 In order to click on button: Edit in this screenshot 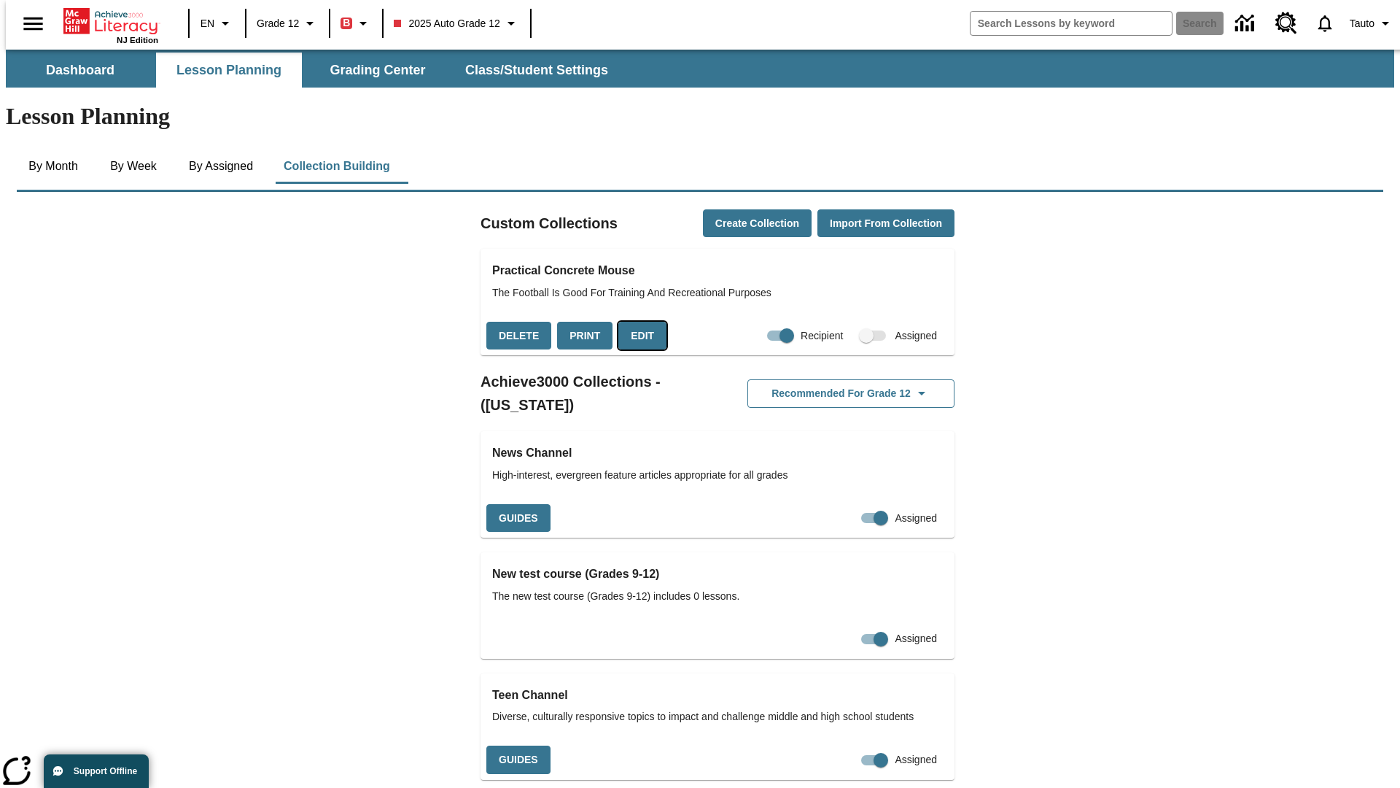, I will do `click(642, 335)`.